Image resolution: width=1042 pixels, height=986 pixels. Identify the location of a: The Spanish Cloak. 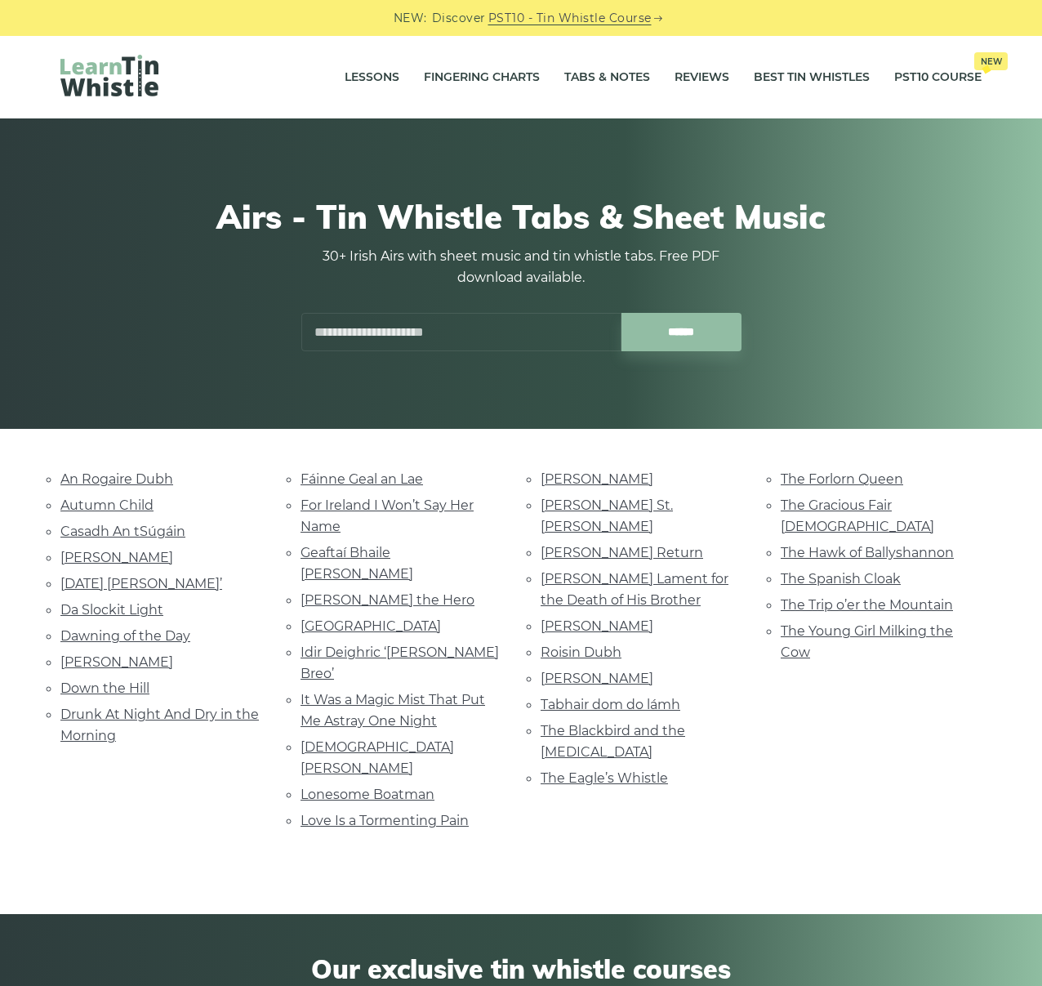
(841, 578).